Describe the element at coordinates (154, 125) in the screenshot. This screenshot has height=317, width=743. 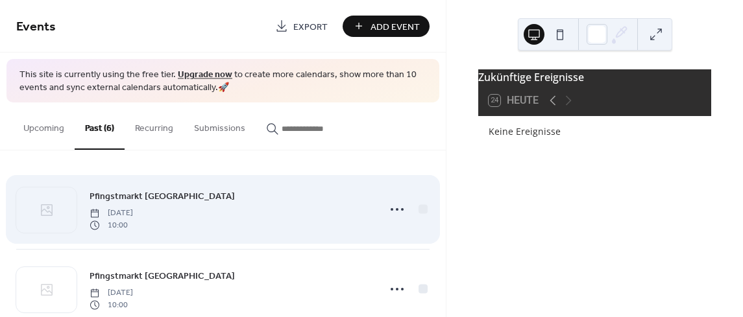
I see `button: Recurring` at that location.